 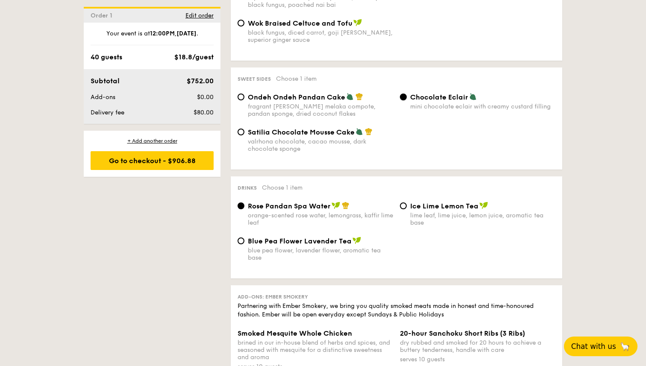 What do you see at coordinates (103, 97) in the screenshot?
I see `span: Add-ons` at bounding box center [103, 97].